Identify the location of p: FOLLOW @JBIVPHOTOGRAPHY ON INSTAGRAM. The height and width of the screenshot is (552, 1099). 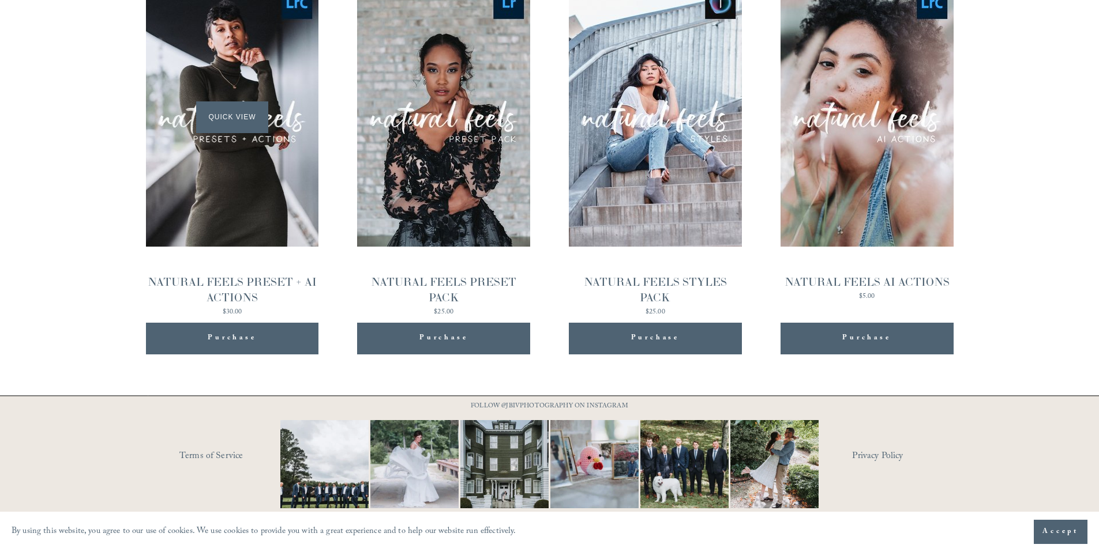
(550, 407).